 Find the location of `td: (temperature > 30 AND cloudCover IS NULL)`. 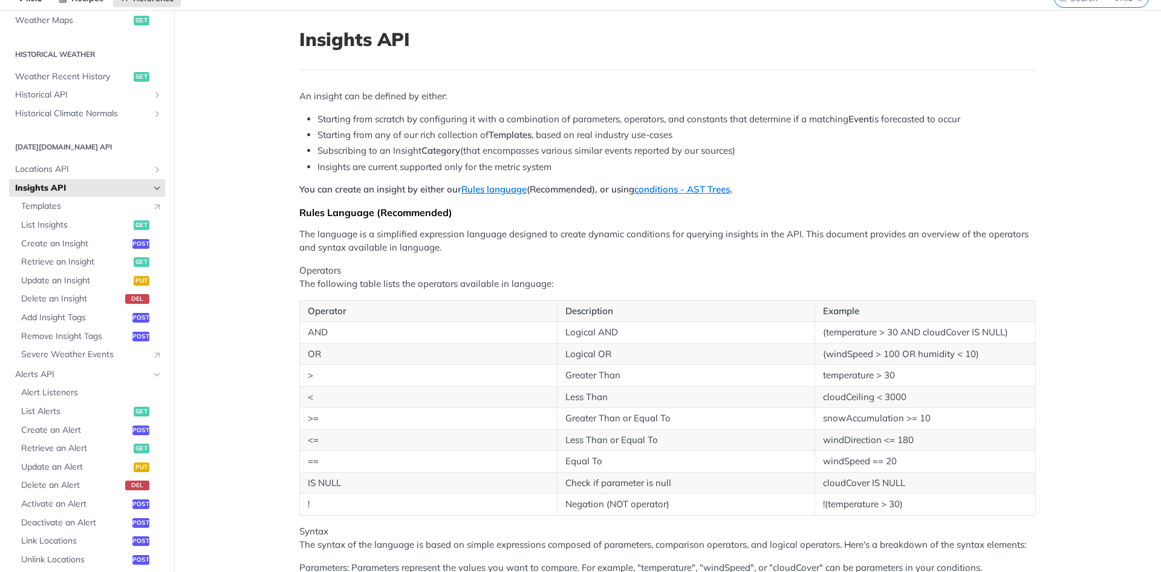

td: (temperature > 30 AND cloudCover IS NULL) is located at coordinates (925, 333).